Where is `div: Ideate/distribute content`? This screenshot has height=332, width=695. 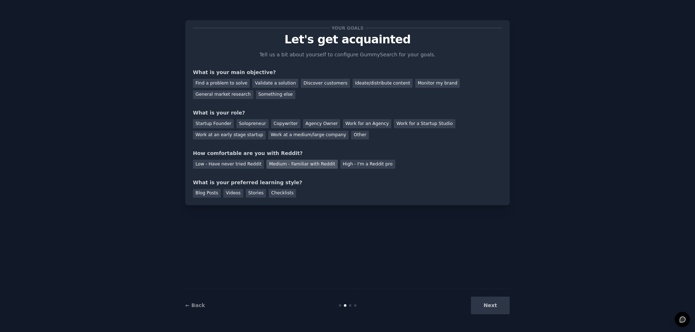 div: Ideate/distribute content is located at coordinates (382, 83).